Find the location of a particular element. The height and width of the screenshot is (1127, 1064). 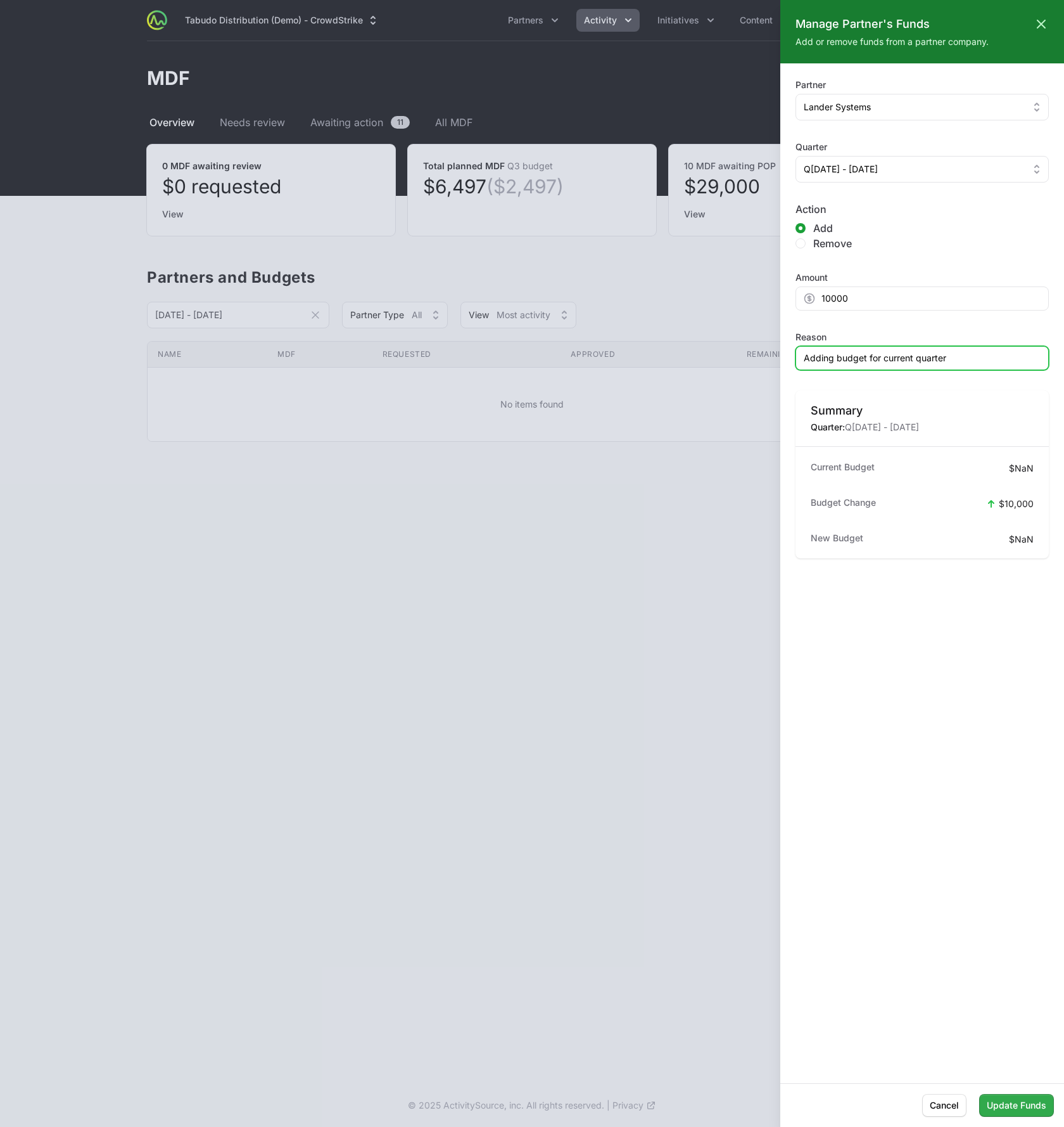

h3: Summary is located at coordinates (922, 411).